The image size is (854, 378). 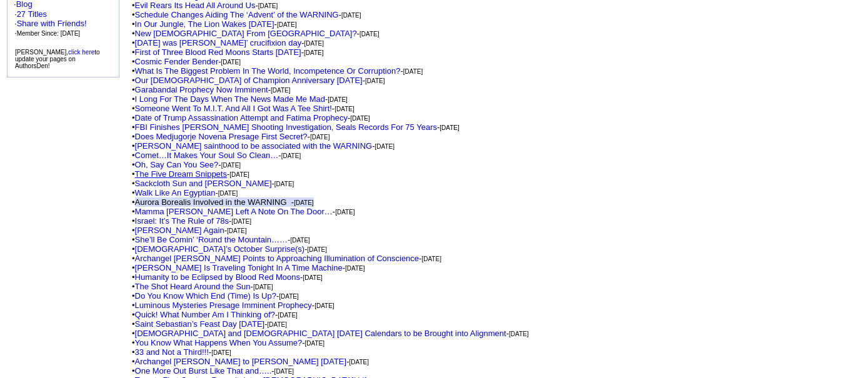 I want to click on a: Does Medjugorje Novena Presage First Secret?, so click(x=221, y=136).